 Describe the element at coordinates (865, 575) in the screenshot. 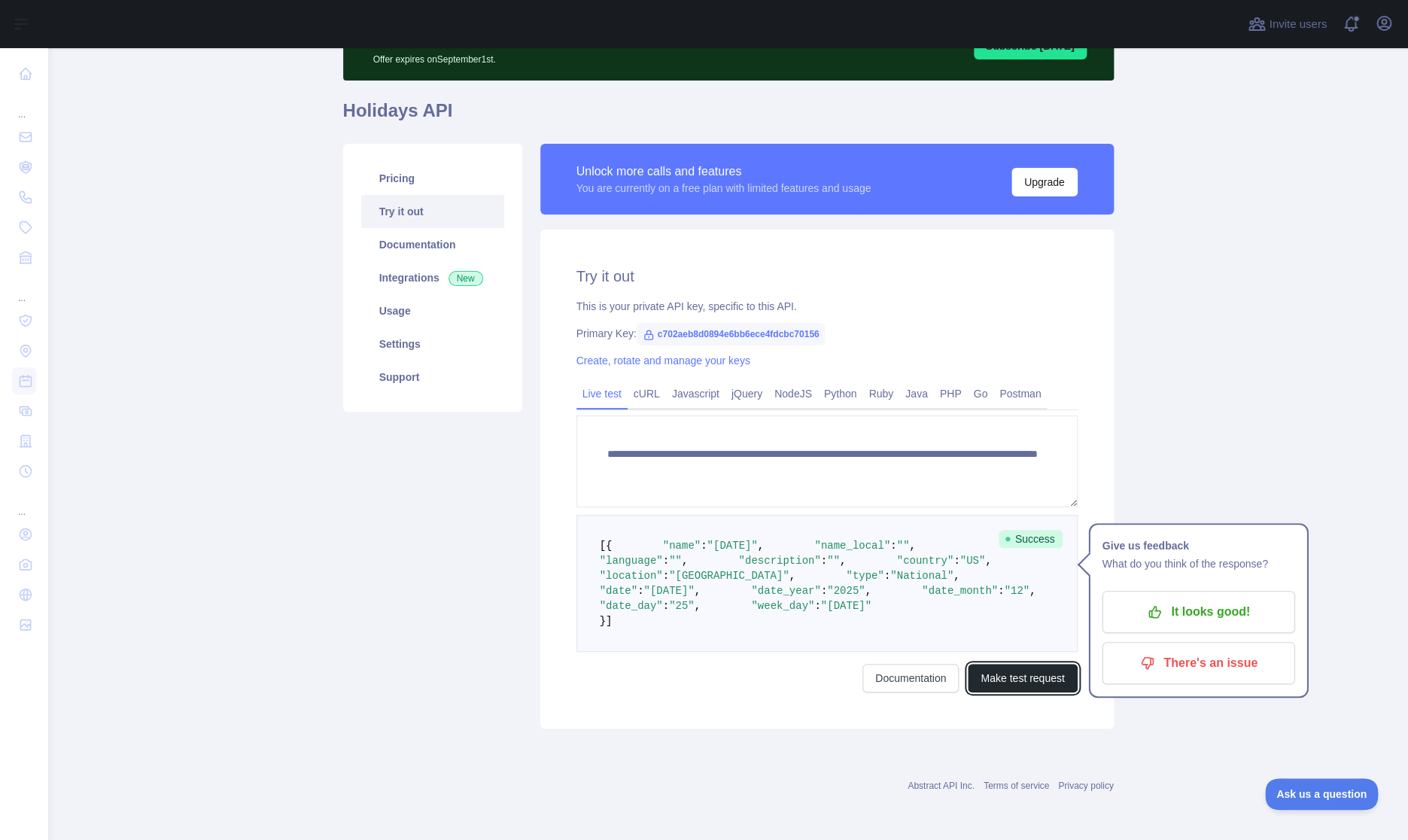

I see `span: "type"` at that location.